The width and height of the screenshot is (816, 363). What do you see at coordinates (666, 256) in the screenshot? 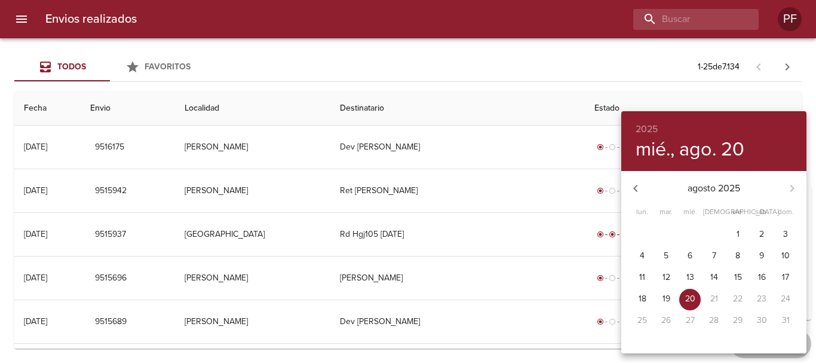
I see `p: 5` at bounding box center [666, 256].